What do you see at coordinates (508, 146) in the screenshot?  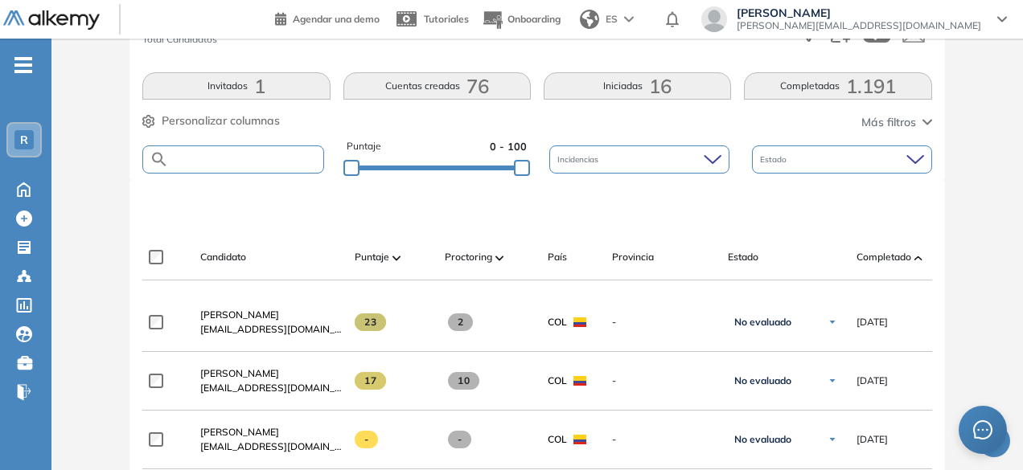 I see `span: 0 - 100` at bounding box center [508, 146].